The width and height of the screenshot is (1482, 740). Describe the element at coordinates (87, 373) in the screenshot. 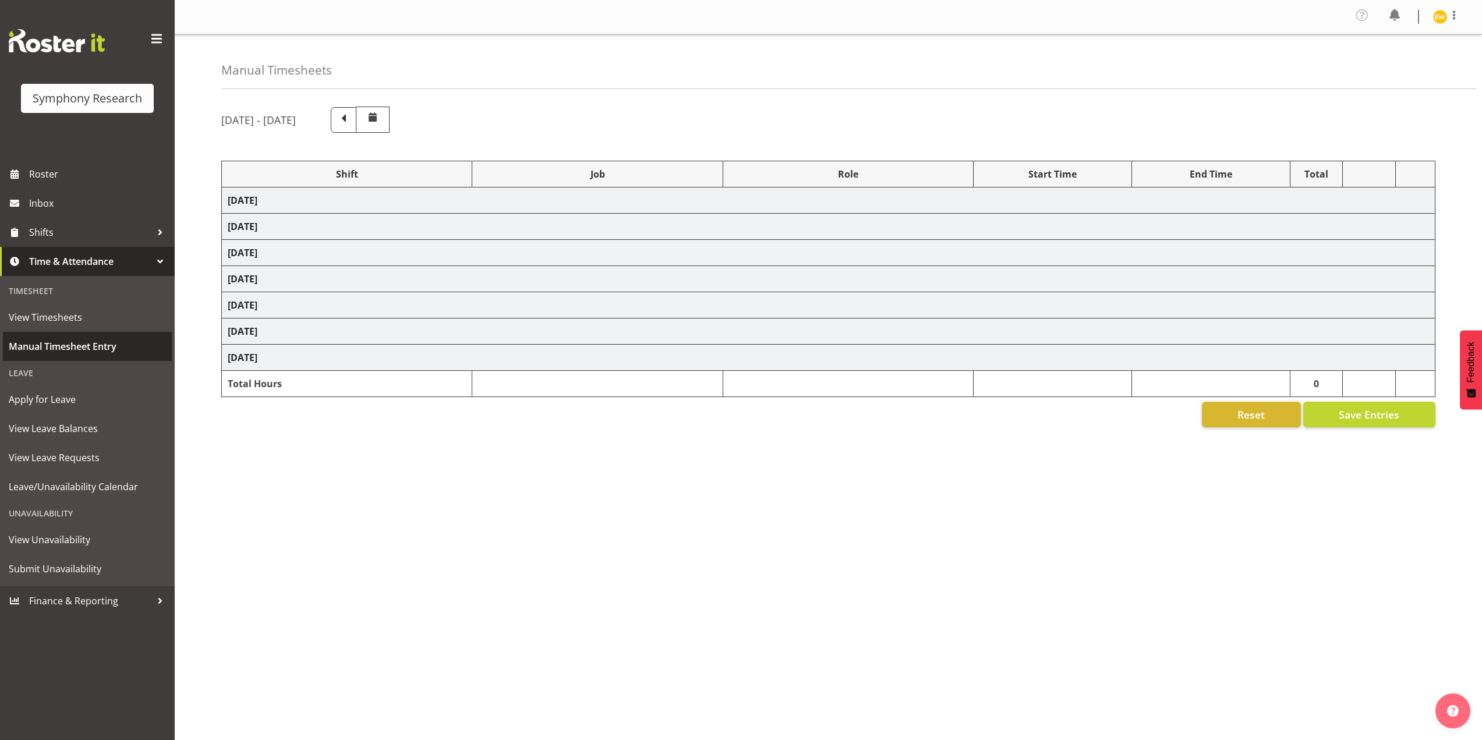

I see `div: Leave` at that location.